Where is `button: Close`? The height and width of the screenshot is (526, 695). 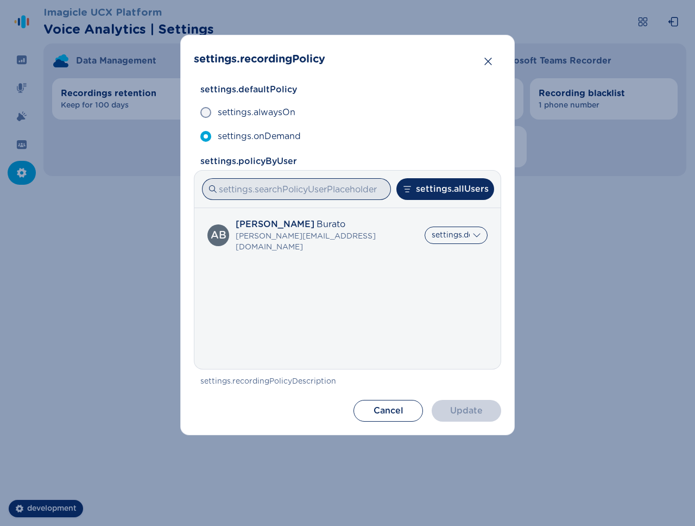
button: Close is located at coordinates (488, 61).